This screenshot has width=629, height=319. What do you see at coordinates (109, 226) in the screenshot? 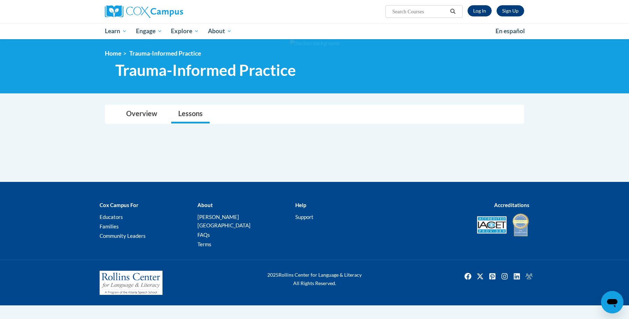
I see `a: Families` at bounding box center [109, 226].